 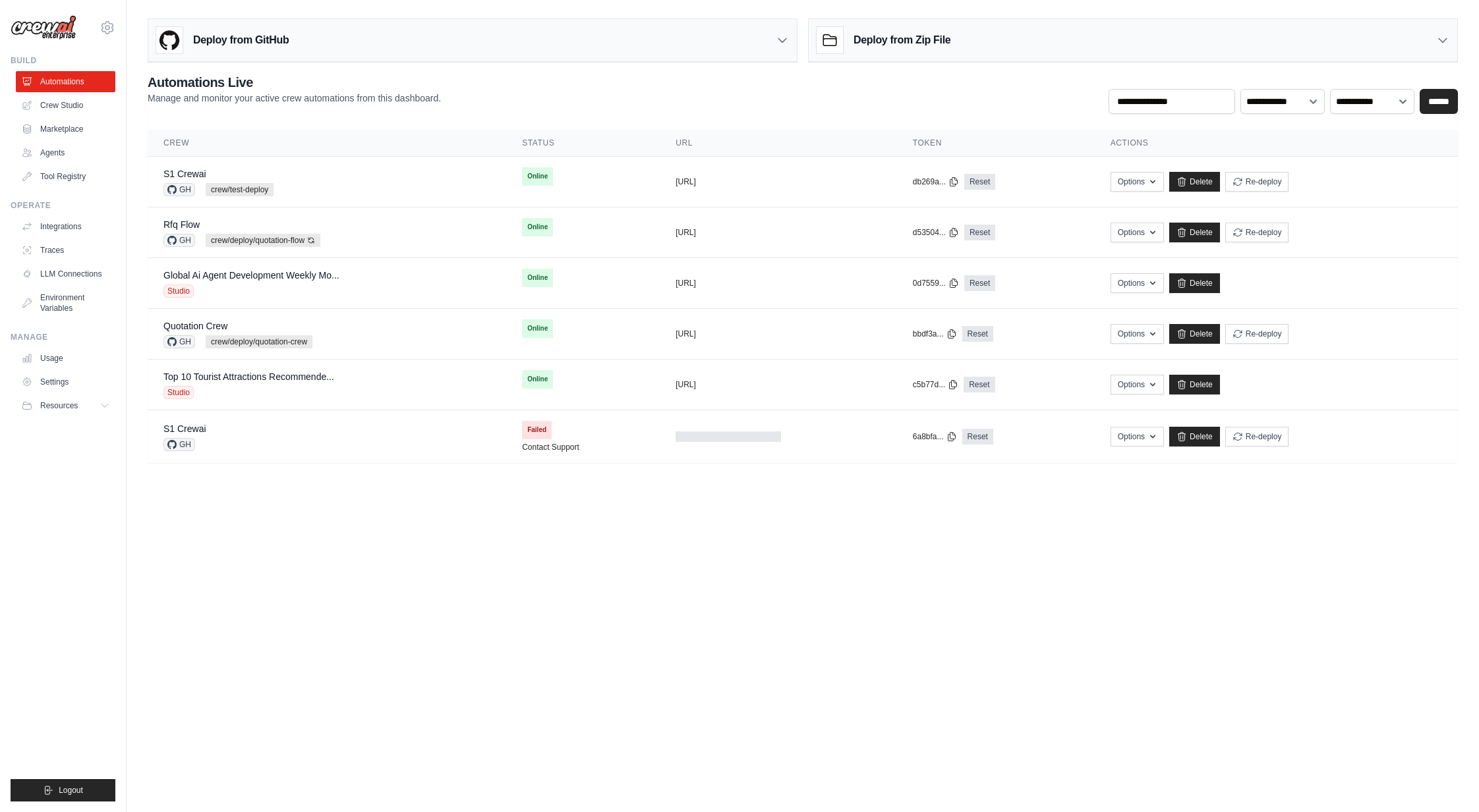 What do you see at coordinates (62, 60) in the screenshot?
I see `div: Build` at bounding box center [62, 60].